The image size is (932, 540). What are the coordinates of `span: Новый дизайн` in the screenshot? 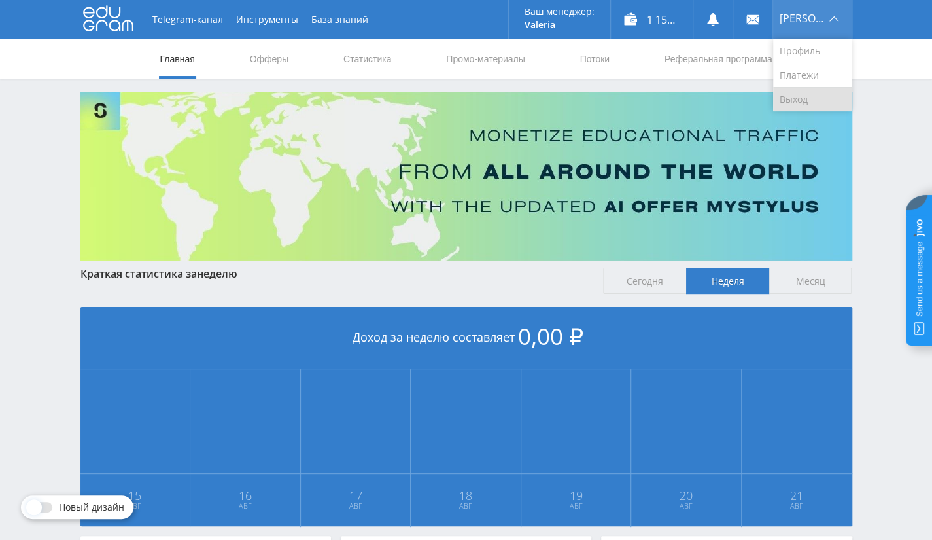 It's located at (92, 507).